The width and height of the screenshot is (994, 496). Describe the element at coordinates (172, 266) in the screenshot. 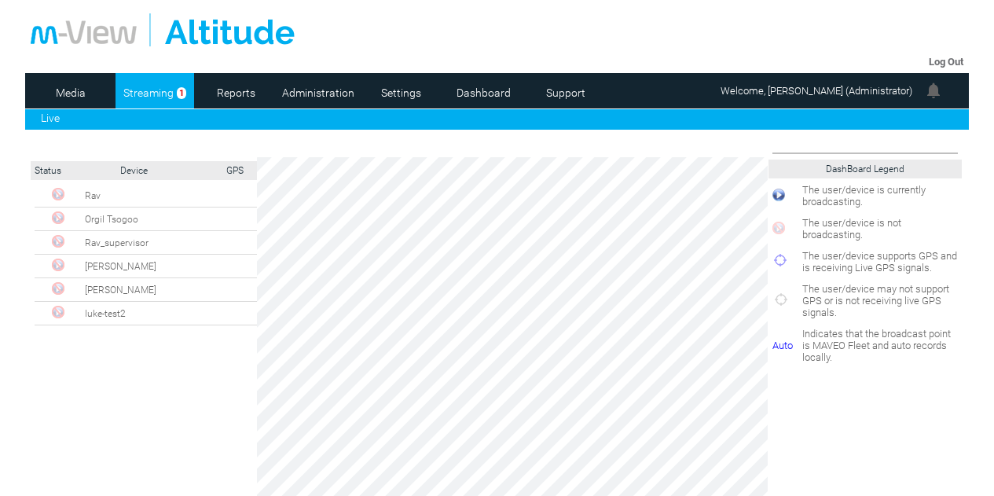

I see `td: Joshua Smith` at that location.